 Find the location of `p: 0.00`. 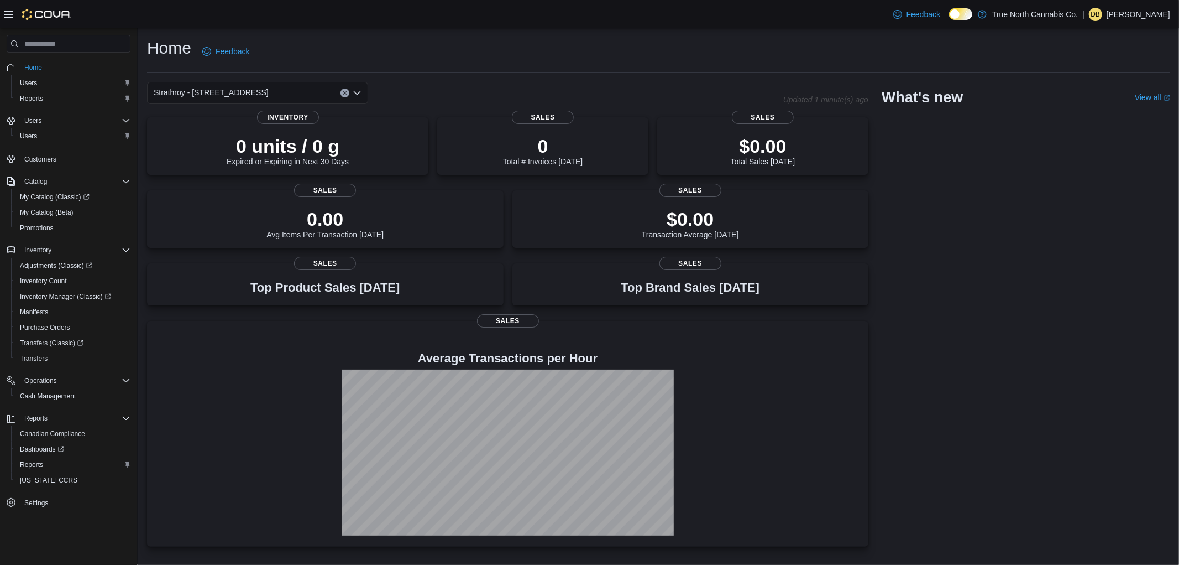

p: 0.00 is located at coordinates (325, 219).